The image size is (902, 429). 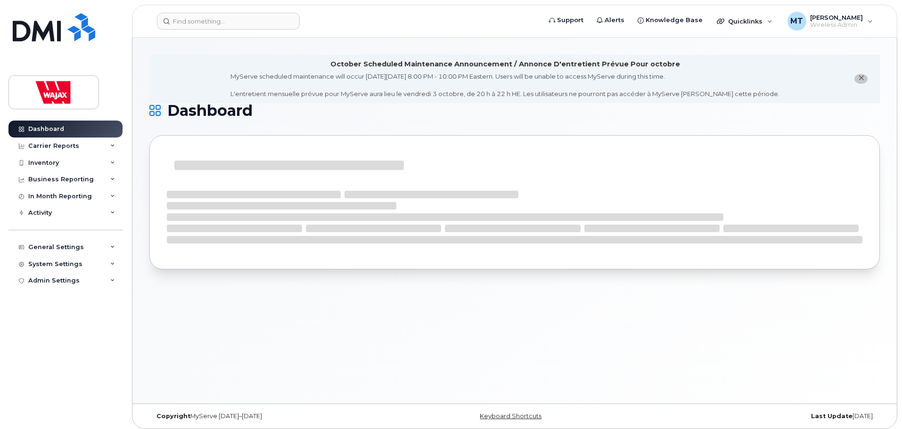 I want to click on div: October Scheduled Maintenance Announcement / Annonce D'entretient Prévue Pour octobre, so click(x=505, y=64).